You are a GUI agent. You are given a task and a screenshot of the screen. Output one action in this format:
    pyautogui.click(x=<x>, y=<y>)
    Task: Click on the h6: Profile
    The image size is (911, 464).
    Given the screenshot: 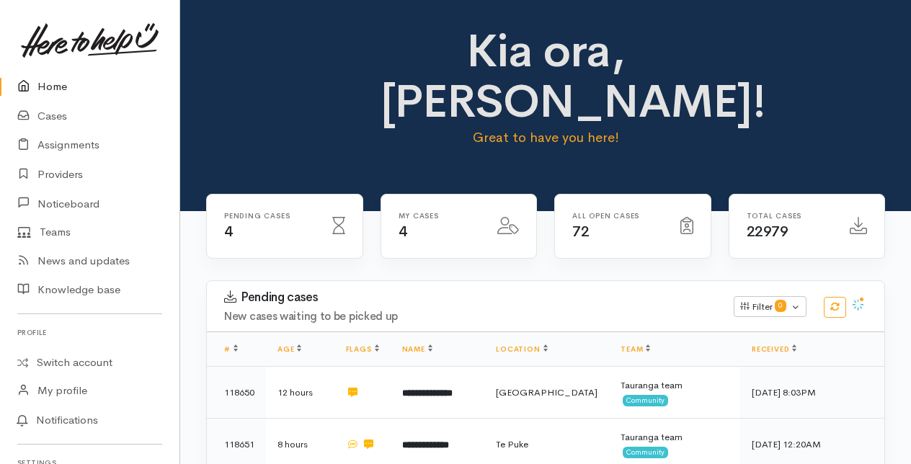 What is the action you would take?
    pyautogui.click(x=89, y=332)
    